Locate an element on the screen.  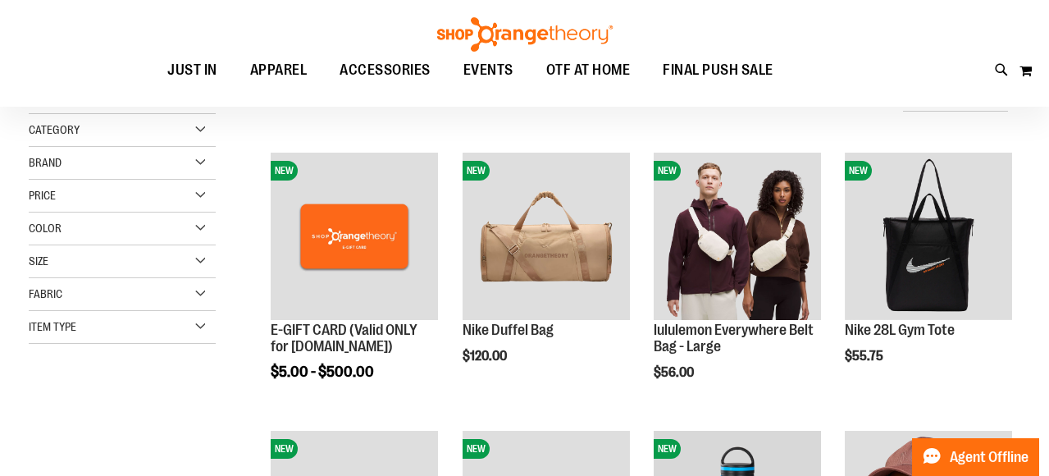
span: $120.00 is located at coordinates (485, 356).